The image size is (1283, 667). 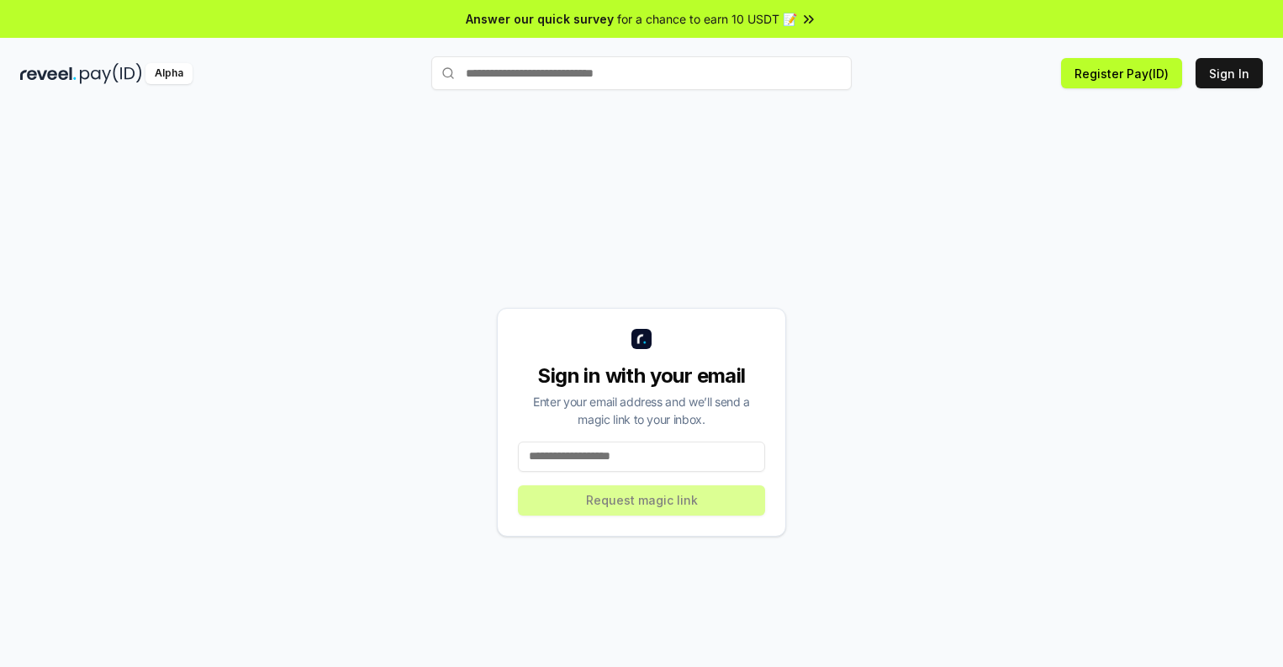 What do you see at coordinates (111, 73) in the screenshot?
I see `img: pay_id` at bounding box center [111, 73].